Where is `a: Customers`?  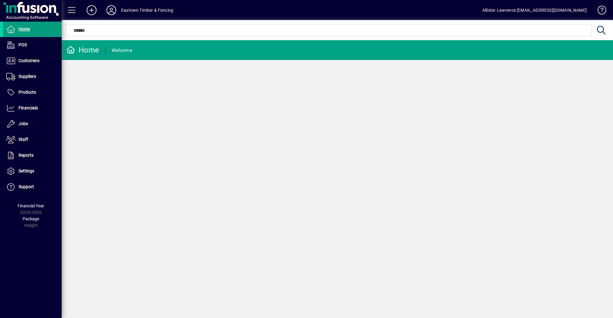 a: Customers is located at coordinates (32, 61).